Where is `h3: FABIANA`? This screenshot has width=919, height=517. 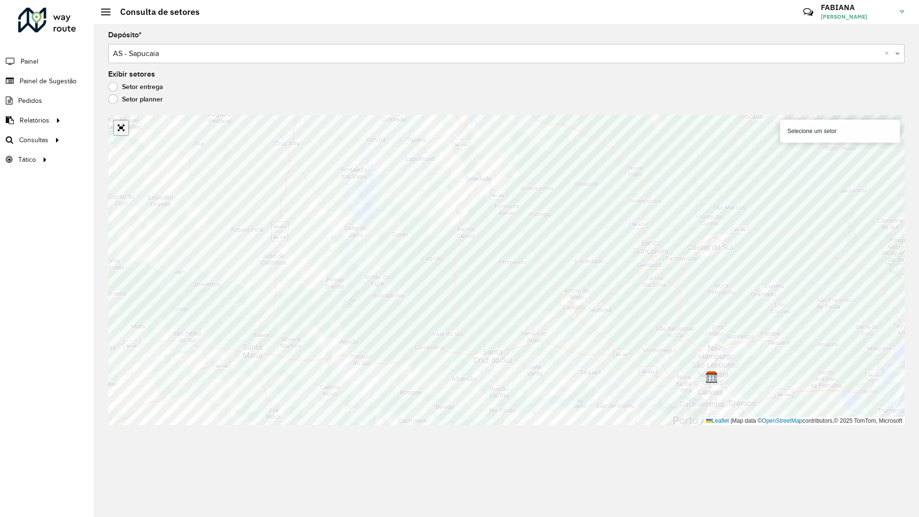 h3: FABIANA is located at coordinates (857, 7).